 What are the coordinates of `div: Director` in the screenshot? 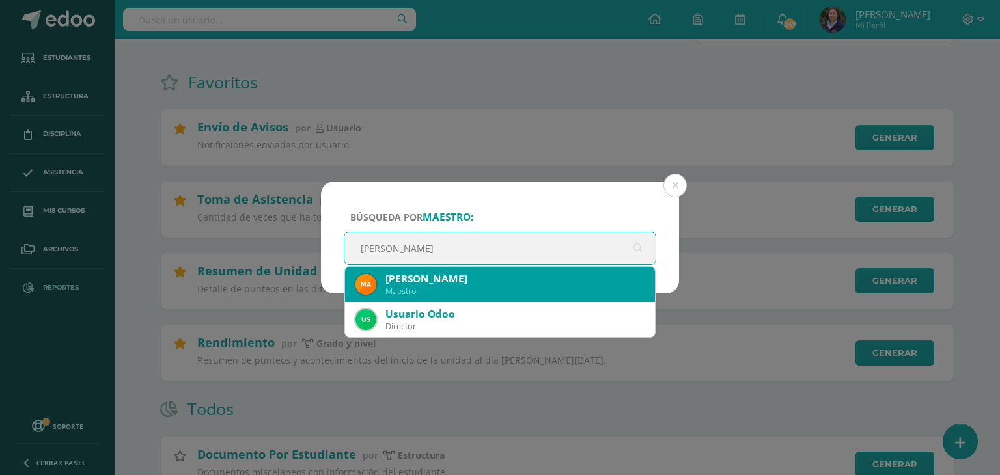 It's located at (515, 326).